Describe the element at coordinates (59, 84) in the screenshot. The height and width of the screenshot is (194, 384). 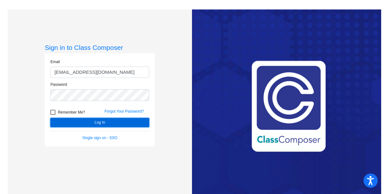
I see `label: Password` at that location.